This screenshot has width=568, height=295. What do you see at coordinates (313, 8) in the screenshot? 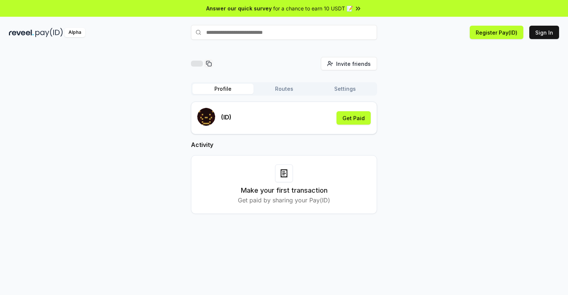
I see `span: for a chance to earn 10 USDT 📝` at bounding box center [313, 8].